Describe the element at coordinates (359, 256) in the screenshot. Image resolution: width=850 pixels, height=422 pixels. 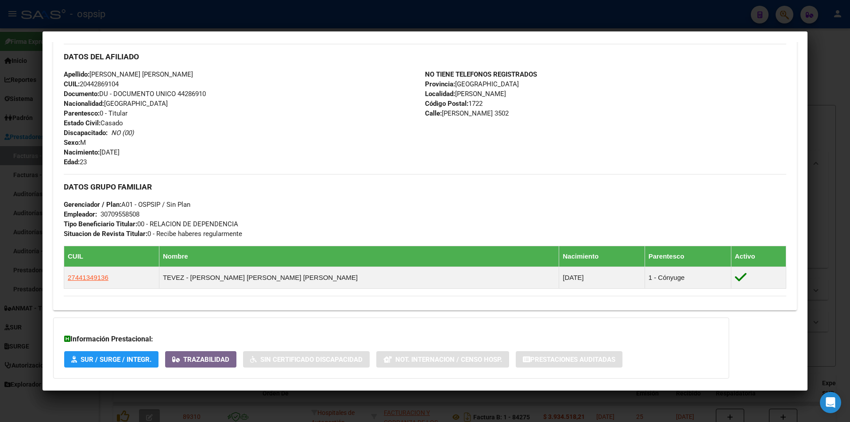
I see `th: Nombre` at that location.